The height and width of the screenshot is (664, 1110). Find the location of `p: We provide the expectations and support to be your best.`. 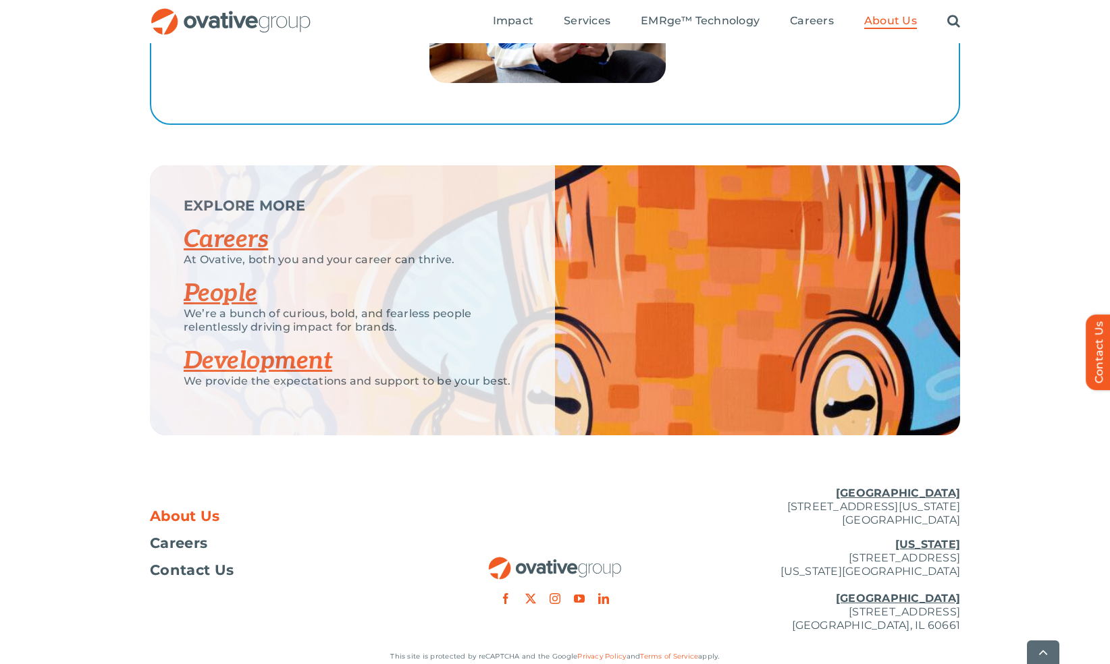

p: We provide the expectations and support to be your best. is located at coordinates (352, 381).